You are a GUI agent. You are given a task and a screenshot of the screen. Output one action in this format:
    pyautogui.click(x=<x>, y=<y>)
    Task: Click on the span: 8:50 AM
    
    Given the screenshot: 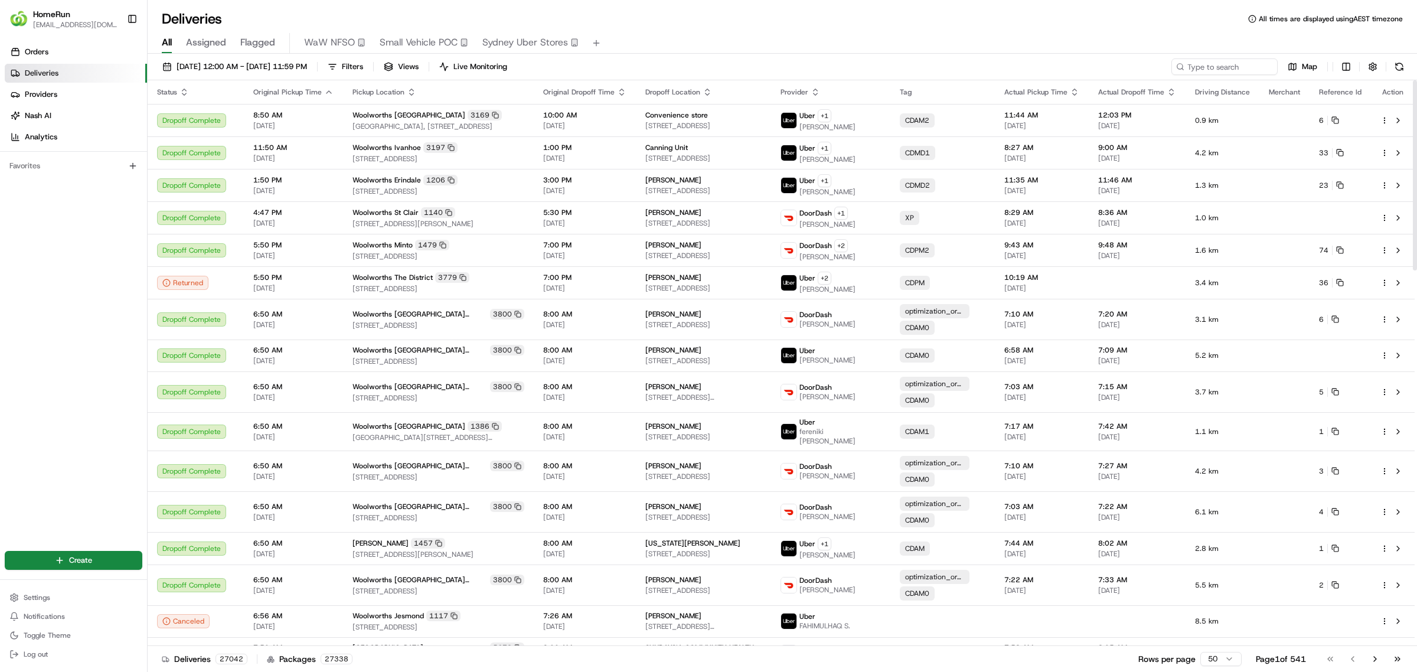 What is the action you would take?
    pyautogui.click(x=293, y=115)
    